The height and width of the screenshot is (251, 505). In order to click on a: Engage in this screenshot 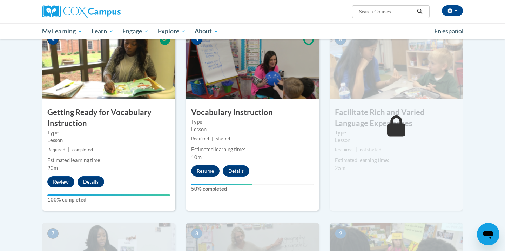, I will do `click(135, 31)`.